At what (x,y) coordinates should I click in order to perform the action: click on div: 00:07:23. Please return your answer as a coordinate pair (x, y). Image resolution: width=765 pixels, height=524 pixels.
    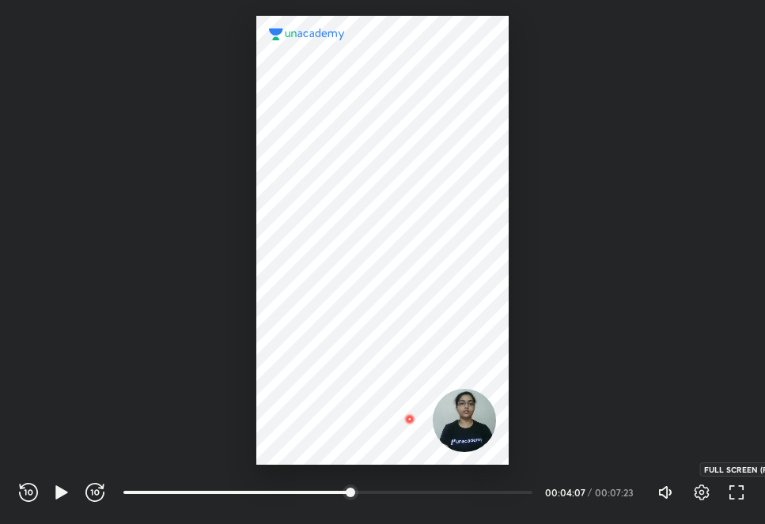
    Looking at the image, I should click on (616, 493).